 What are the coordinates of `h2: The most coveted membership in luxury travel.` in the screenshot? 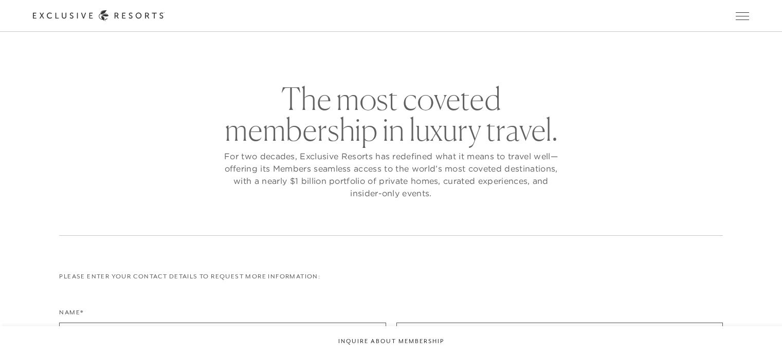 It's located at (391, 114).